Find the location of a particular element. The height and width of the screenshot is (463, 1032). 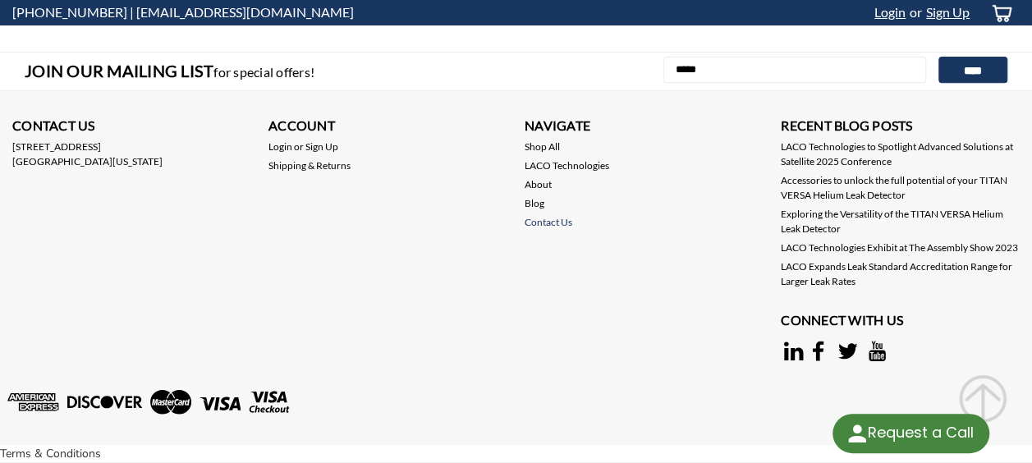

img: round button is located at coordinates (857, 433).